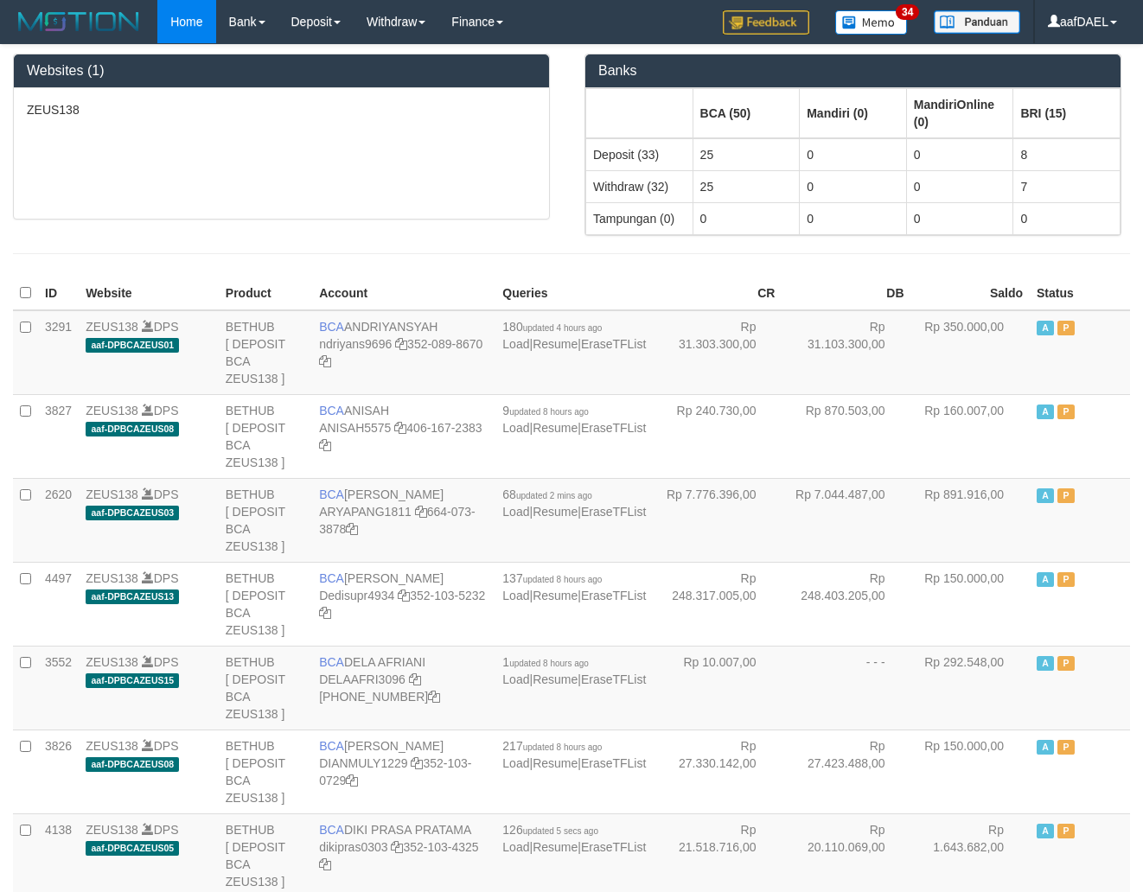 The width and height of the screenshot is (1143, 892). I want to click on td: Rp 7.776.396,00, so click(716, 519).